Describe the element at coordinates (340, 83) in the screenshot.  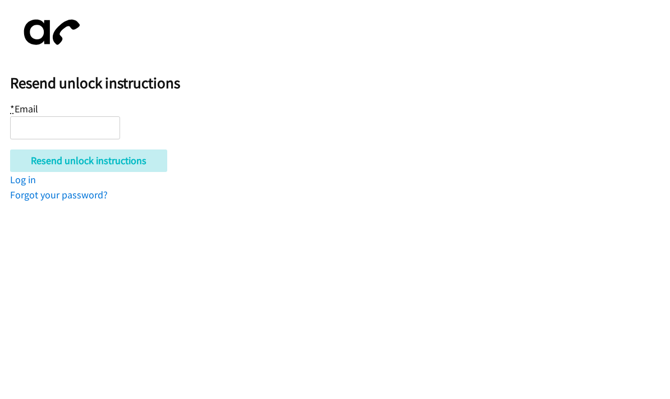
I see `h2: Resend unlock instructions` at that location.